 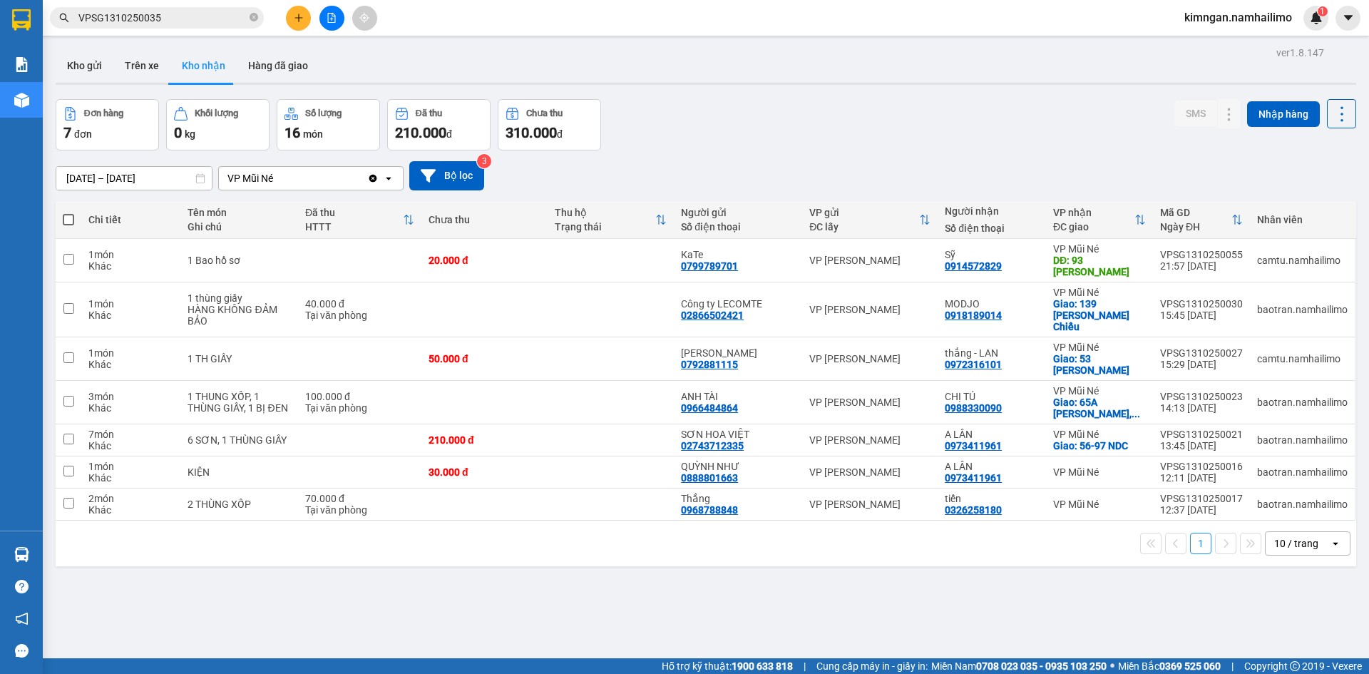 What do you see at coordinates (1099, 266) in the screenshot?
I see `div: DĐ: 93 NGUYỄN ĐÌNH CHIỂU` at bounding box center [1099, 266].